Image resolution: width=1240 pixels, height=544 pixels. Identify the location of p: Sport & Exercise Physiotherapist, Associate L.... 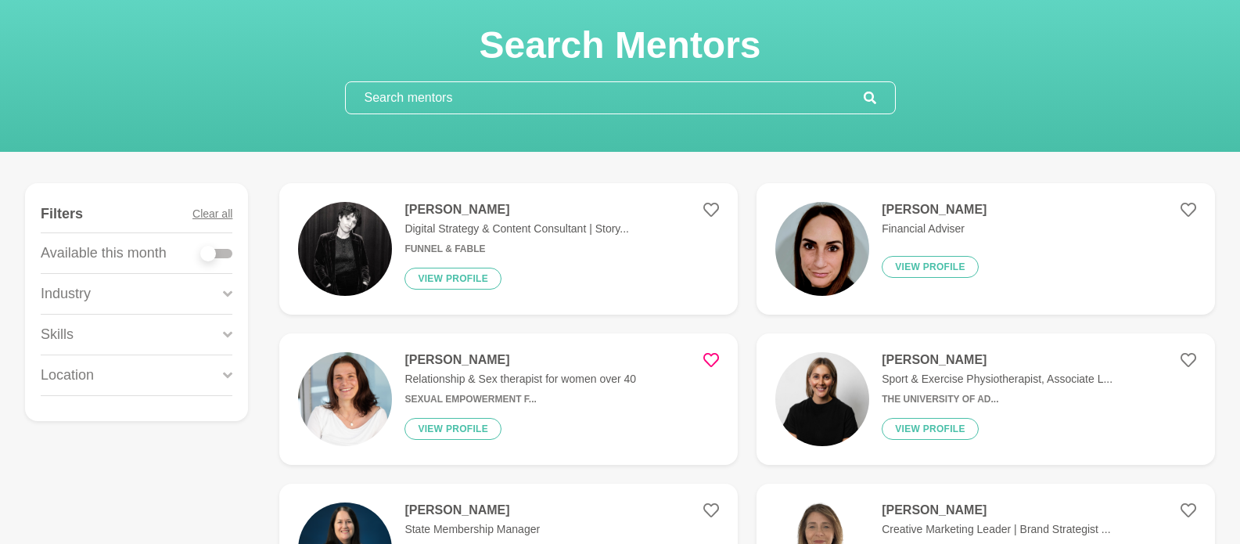
(997, 379).